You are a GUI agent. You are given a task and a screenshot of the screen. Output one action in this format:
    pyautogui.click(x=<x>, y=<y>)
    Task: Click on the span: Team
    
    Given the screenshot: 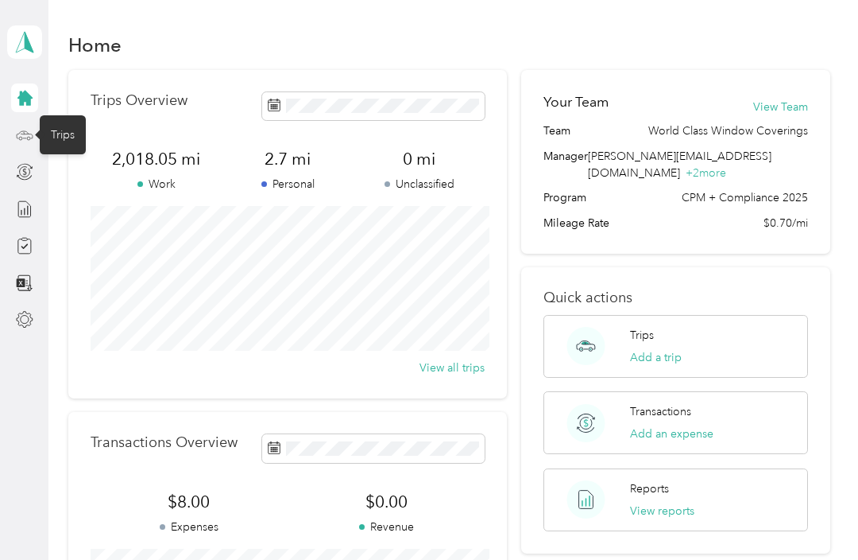 What is the action you would take?
    pyautogui.click(x=557, y=130)
    